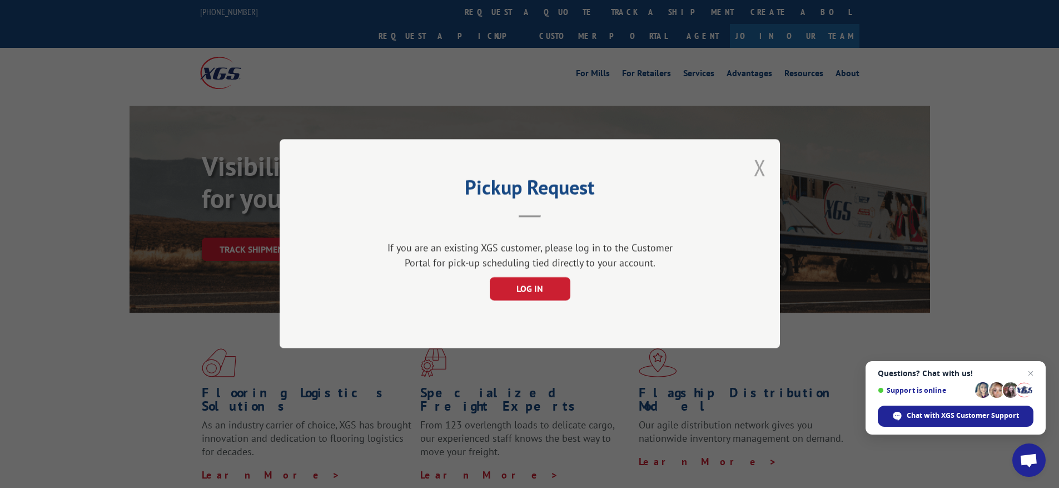  What do you see at coordinates (530, 256) in the screenshot?
I see `div: If you are an existing XGS customer, please log in to the Customer Portal for pick-up scheduling ...` at bounding box center [530, 256].